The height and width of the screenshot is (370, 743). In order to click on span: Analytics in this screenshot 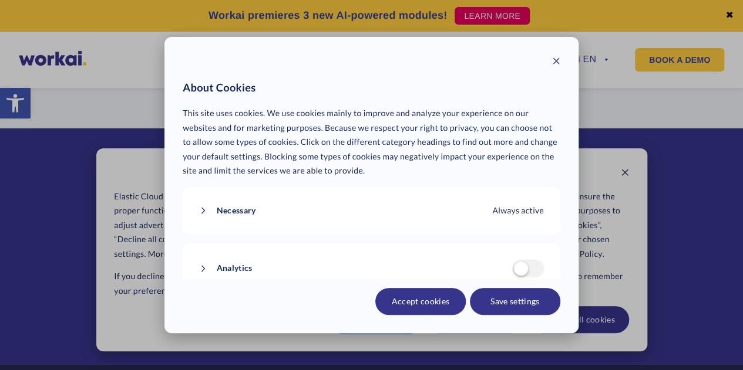, I will do `click(234, 268)`.